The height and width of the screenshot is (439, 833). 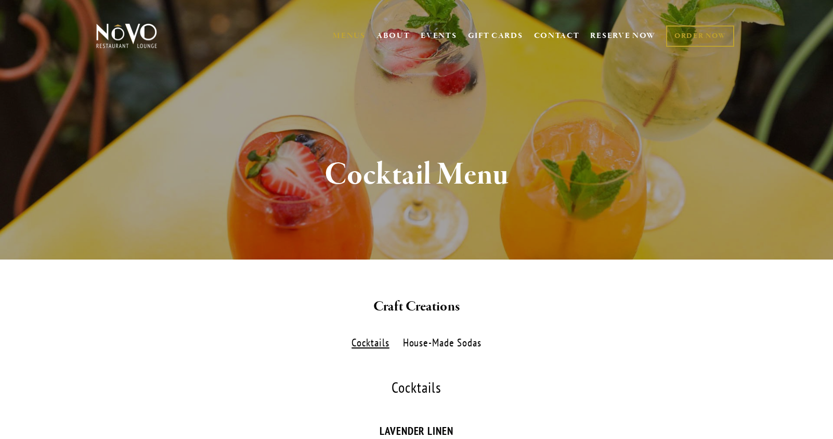 What do you see at coordinates (349, 36) in the screenshot?
I see `a: MENUS` at bounding box center [349, 36].